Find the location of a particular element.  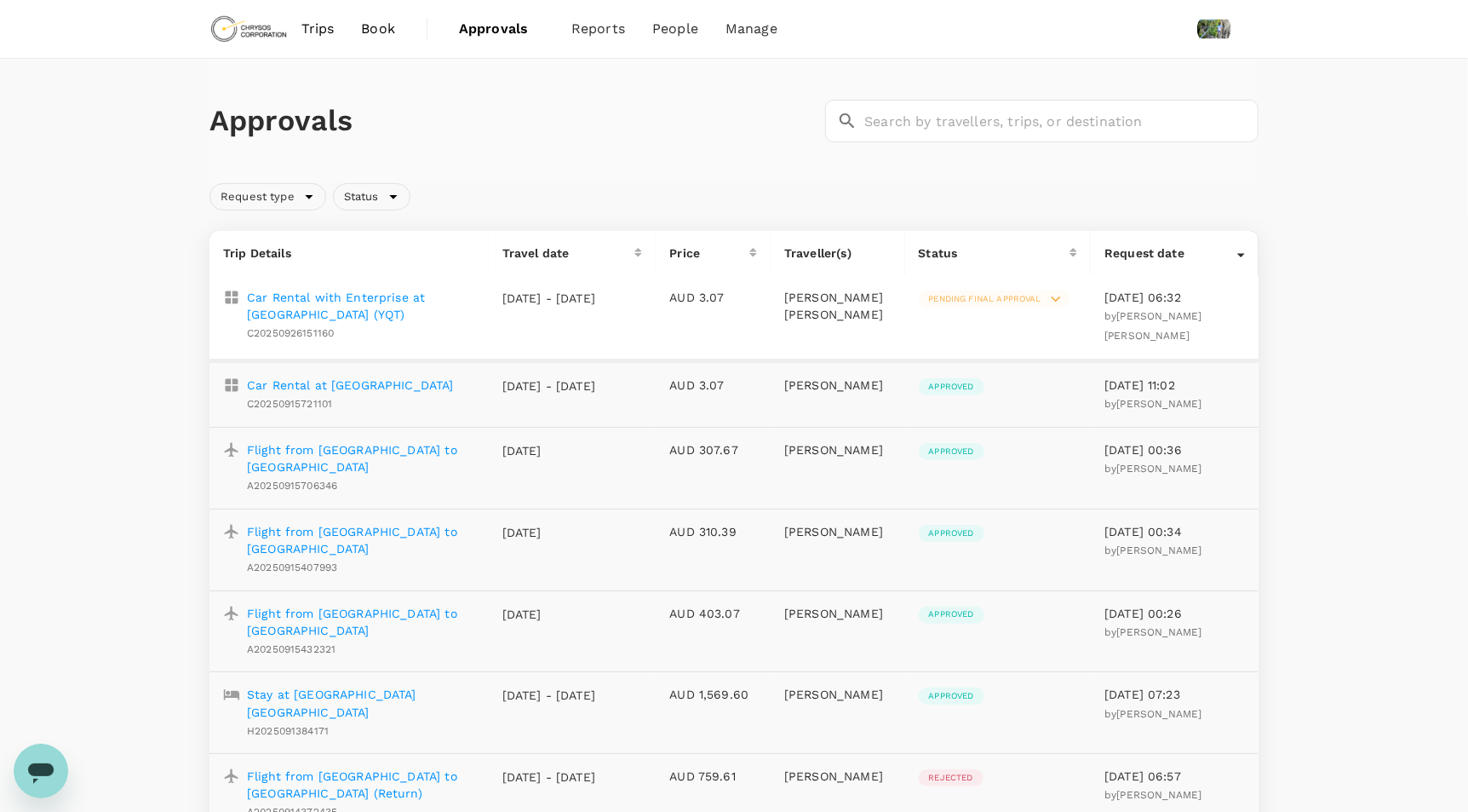

p: AUD 310.39 is located at coordinates (713, 531).